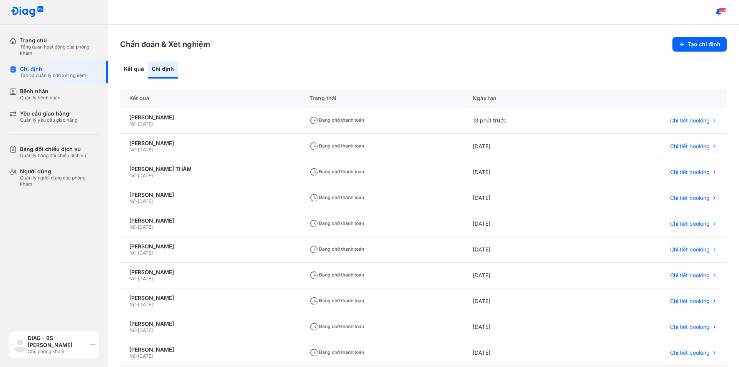 The width and height of the screenshot is (739, 367). What do you see at coordinates (40, 98) in the screenshot?
I see `div: Quản lý bệnh nhân` at bounding box center [40, 98].